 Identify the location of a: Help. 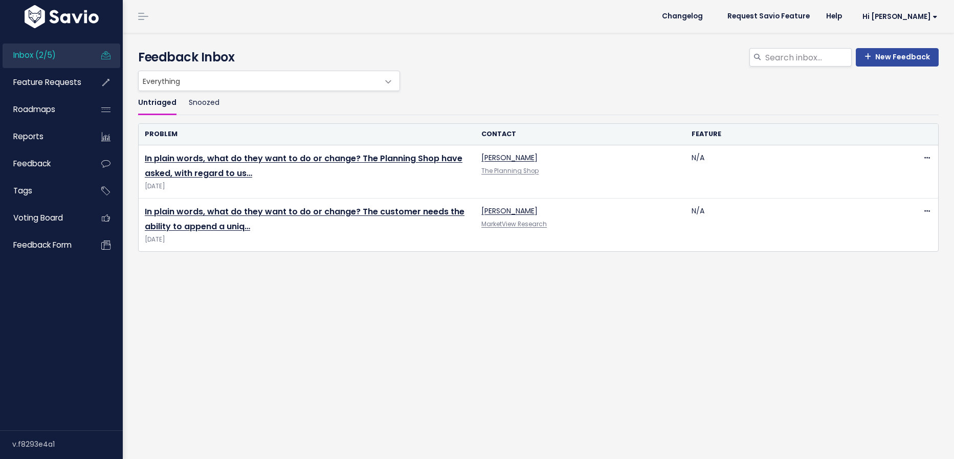
(833, 16).